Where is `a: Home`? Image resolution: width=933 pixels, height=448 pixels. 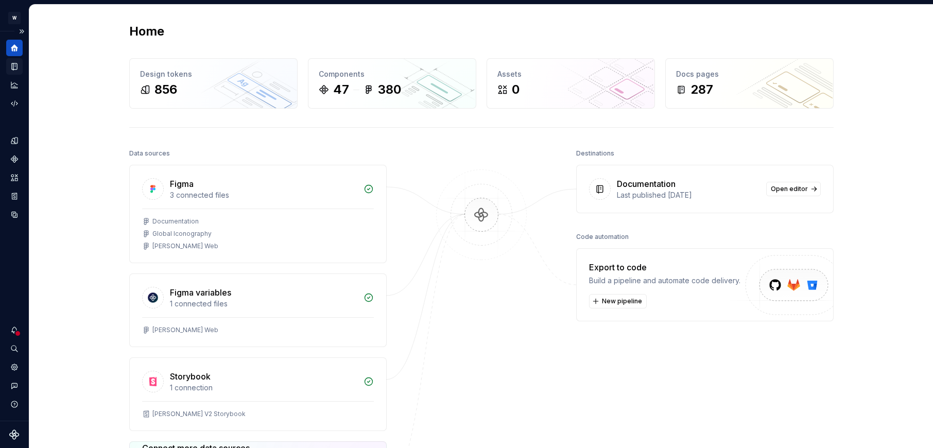
a: Home is located at coordinates (14, 48).